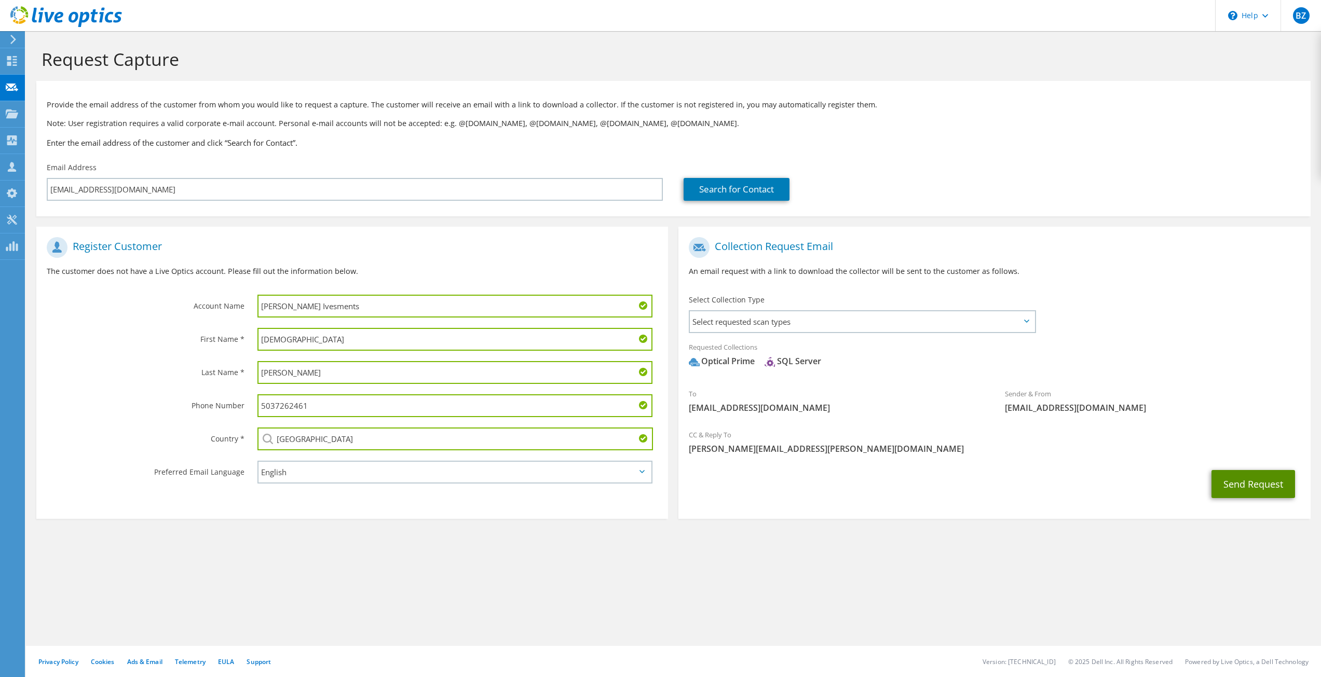  Describe the element at coordinates (145, 662) in the screenshot. I see `a: Ads & Email` at that location.